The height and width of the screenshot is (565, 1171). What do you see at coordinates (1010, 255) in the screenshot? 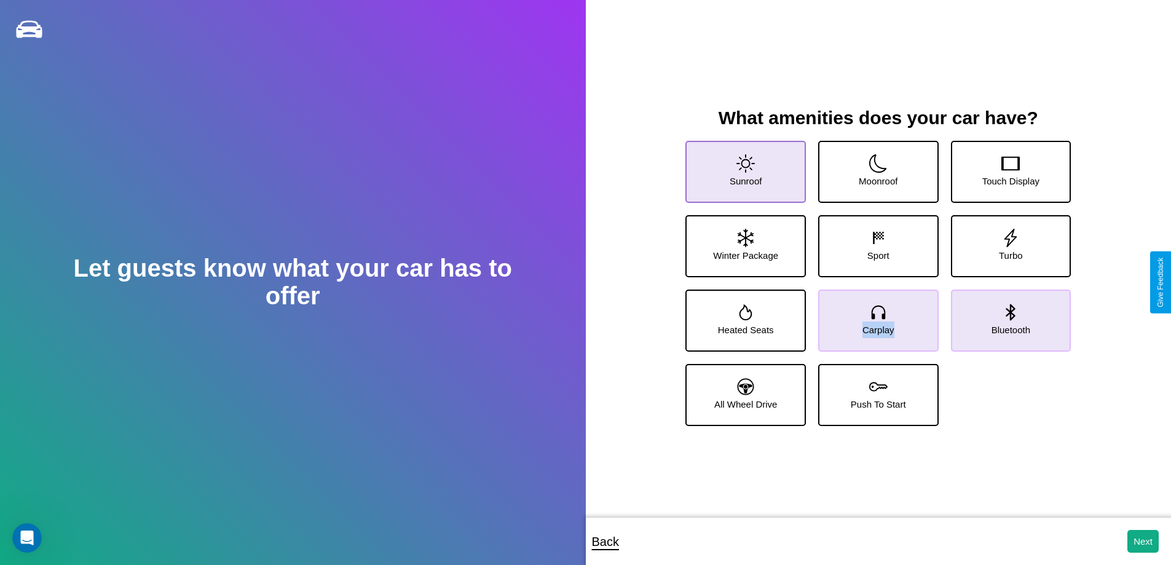
I see `p: Turbo` at bounding box center [1010, 255].